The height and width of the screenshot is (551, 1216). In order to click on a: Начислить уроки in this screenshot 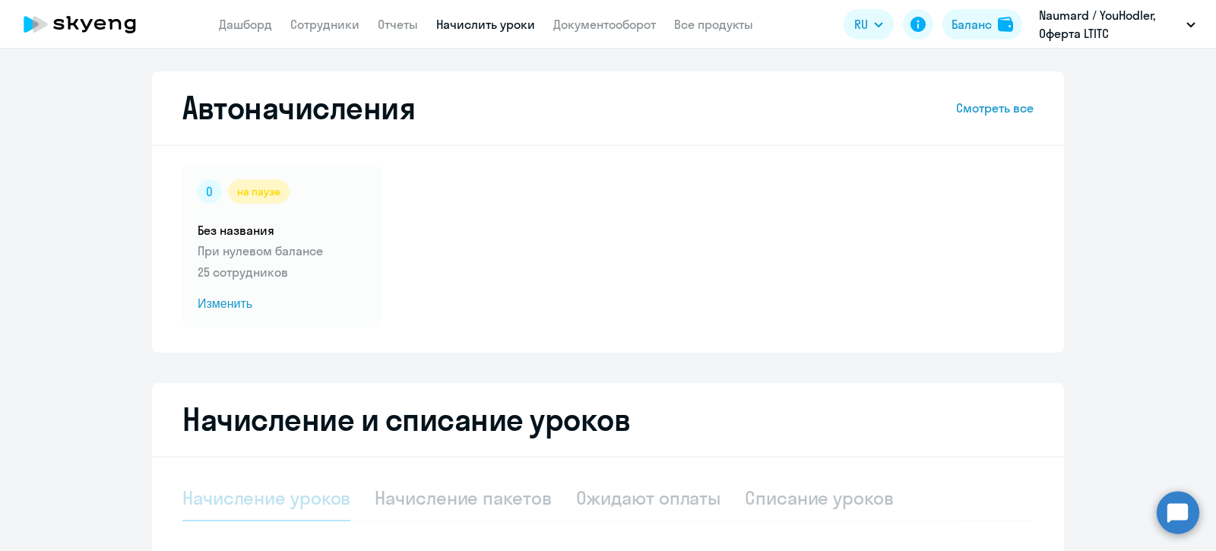, I will do `click(486, 24)`.